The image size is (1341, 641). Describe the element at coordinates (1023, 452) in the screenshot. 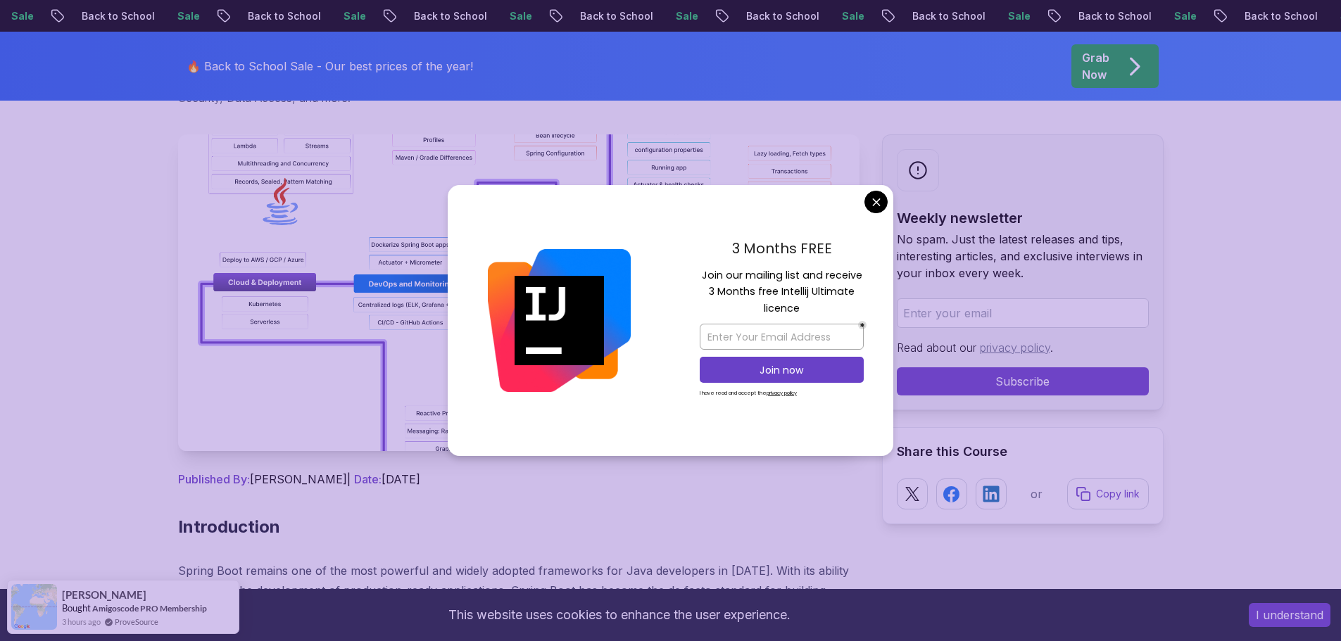

I see `h2: Share this Course` at that location.